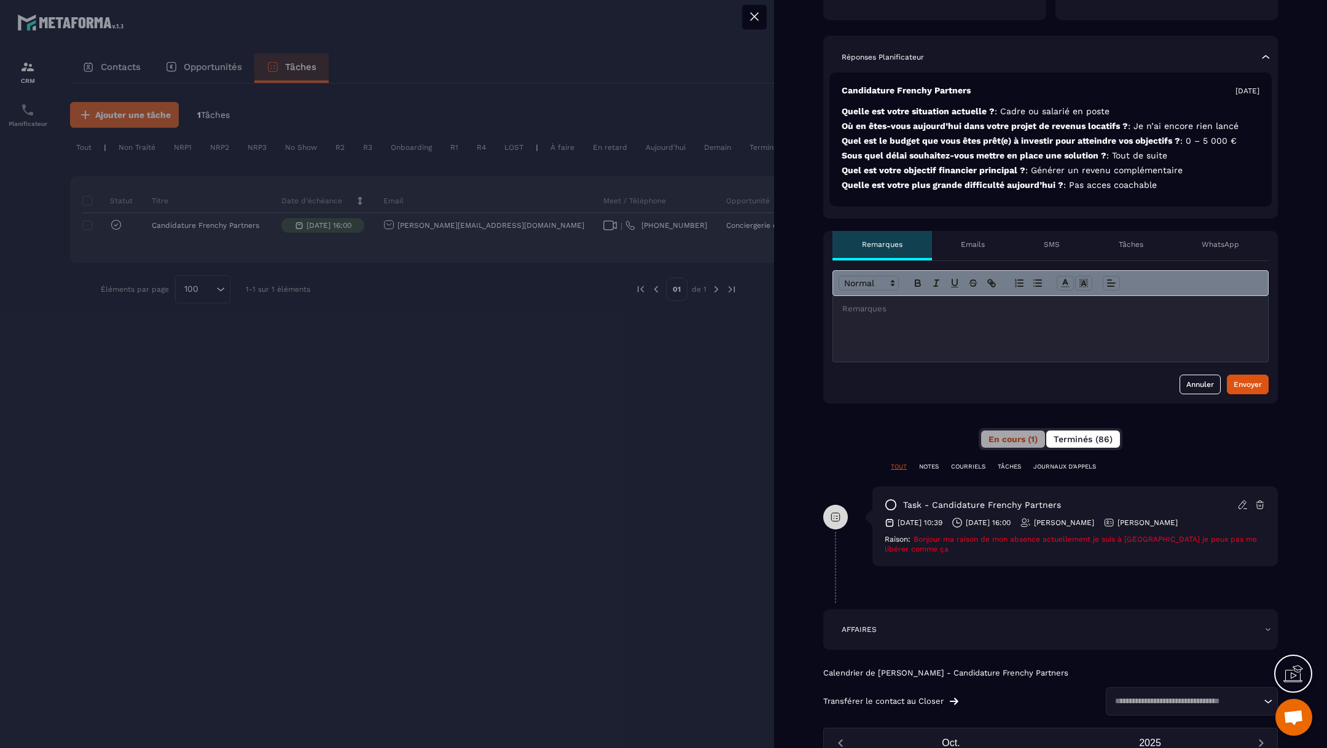 This screenshot has width=1327, height=748. Describe the element at coordinates (929, 467) in the screenshot. I see `p: NOTES` at that location.